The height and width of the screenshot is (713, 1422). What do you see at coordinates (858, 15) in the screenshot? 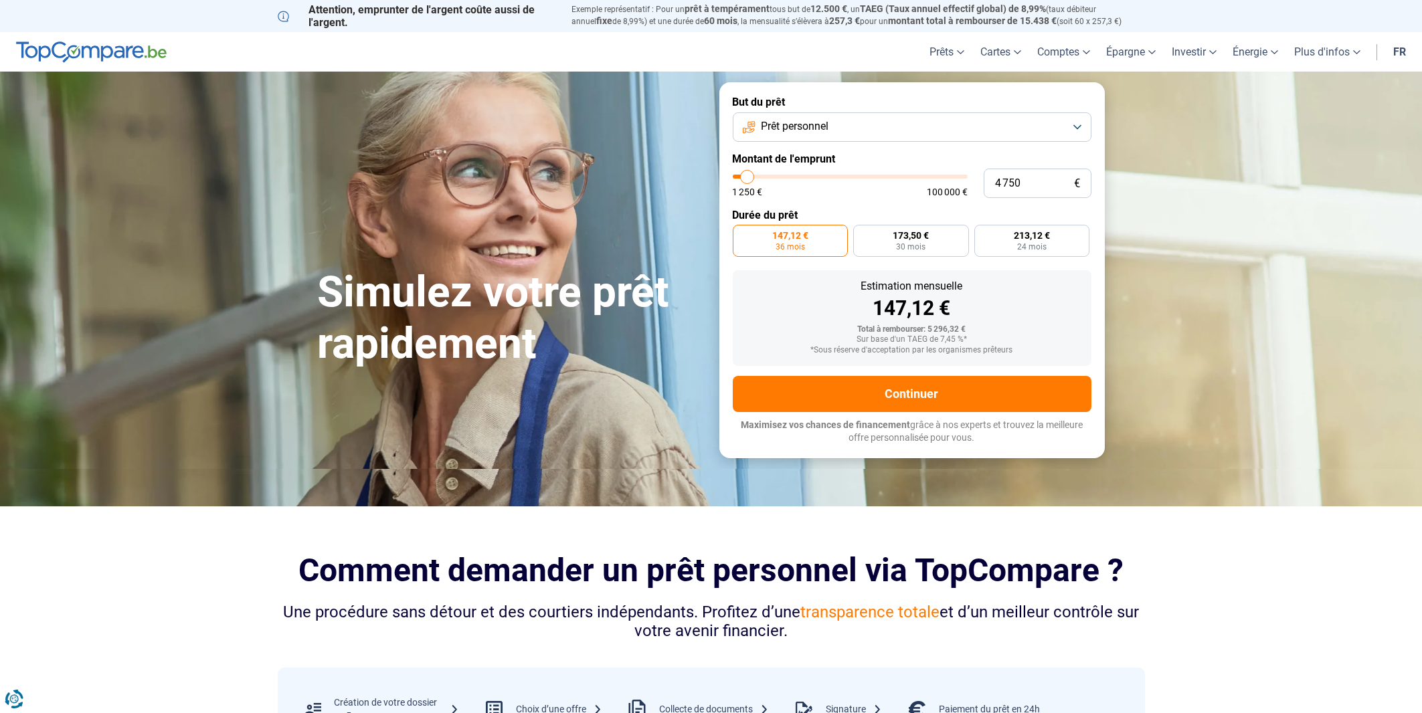
I see `p: Exemple représentatif : Pour un tous but de , un (taux débiteur annuel de 8,99%) et une durée de ...` at bounding box center [858, 15].